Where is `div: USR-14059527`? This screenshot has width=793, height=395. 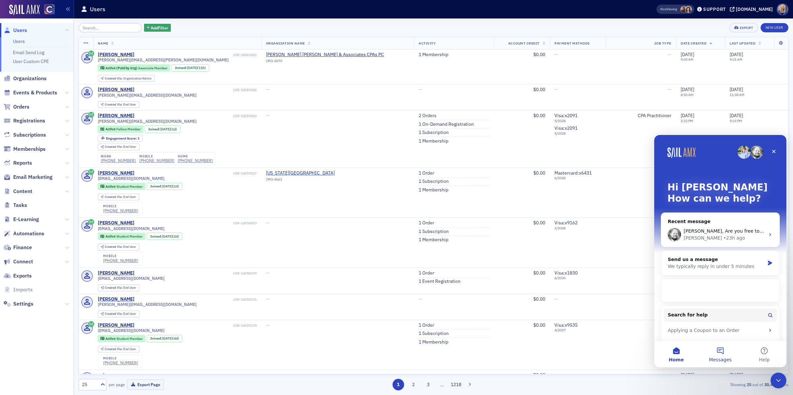
div: USR-14059527 is located at coordinates (196, 173).